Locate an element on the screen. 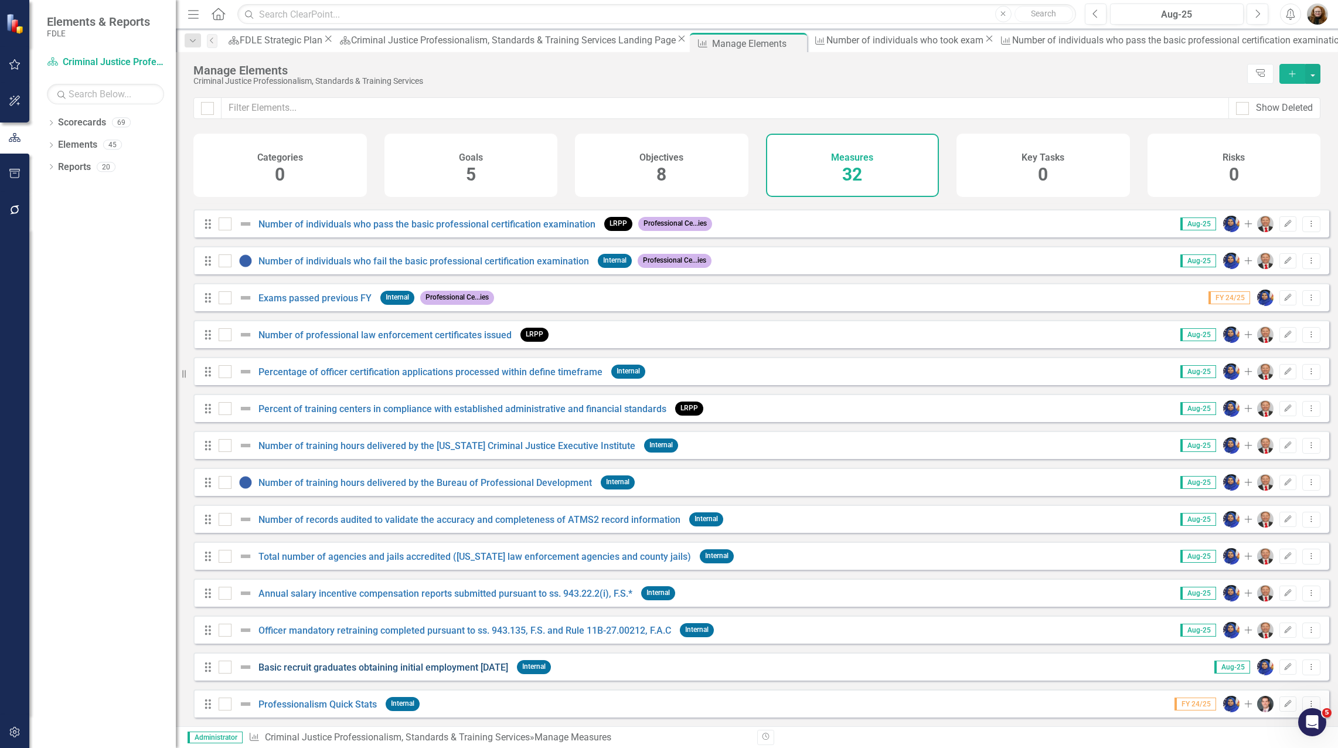 This screenshot has width=1338, height=748. h4: Objectives is located at coordinates (661, 158).